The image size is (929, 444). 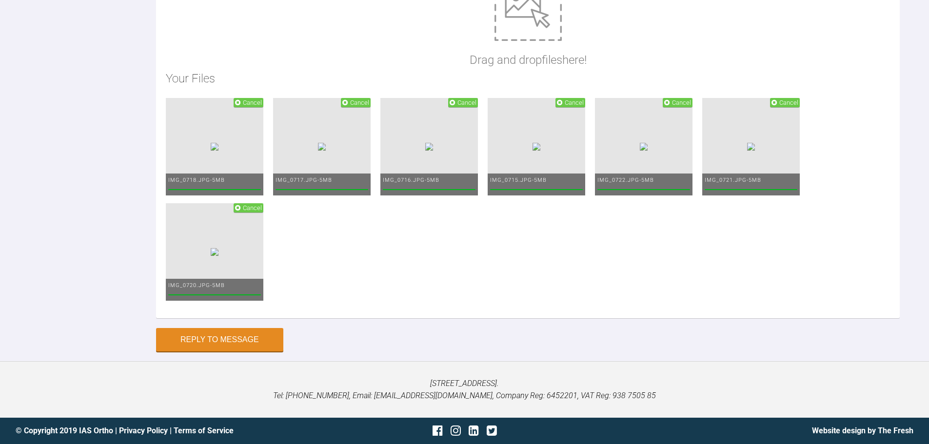 I want to click on a: Website design by The Fresh, so click(x=863, y=431).